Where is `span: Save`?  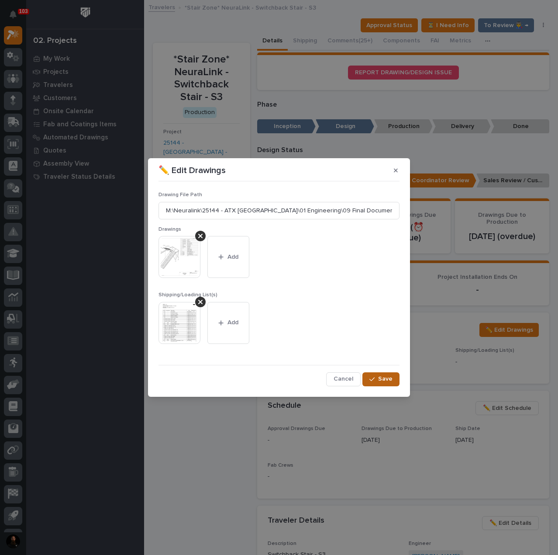
span: Save is located at coordinates (385, 379).